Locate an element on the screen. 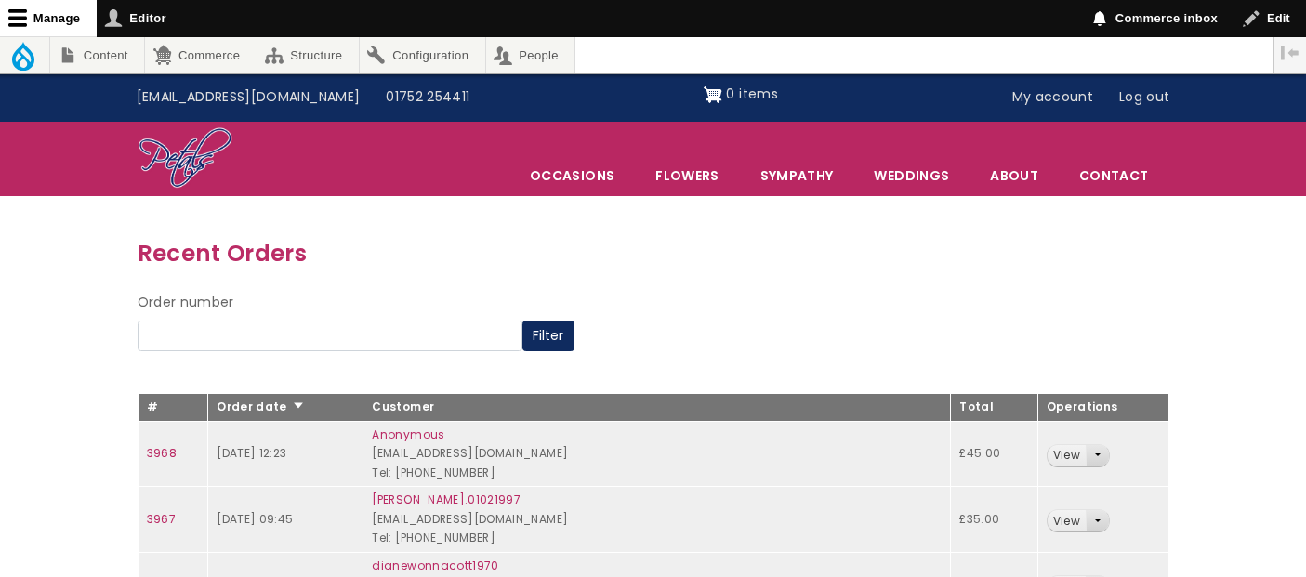  label: Order number is located at coordinates (186, 303).